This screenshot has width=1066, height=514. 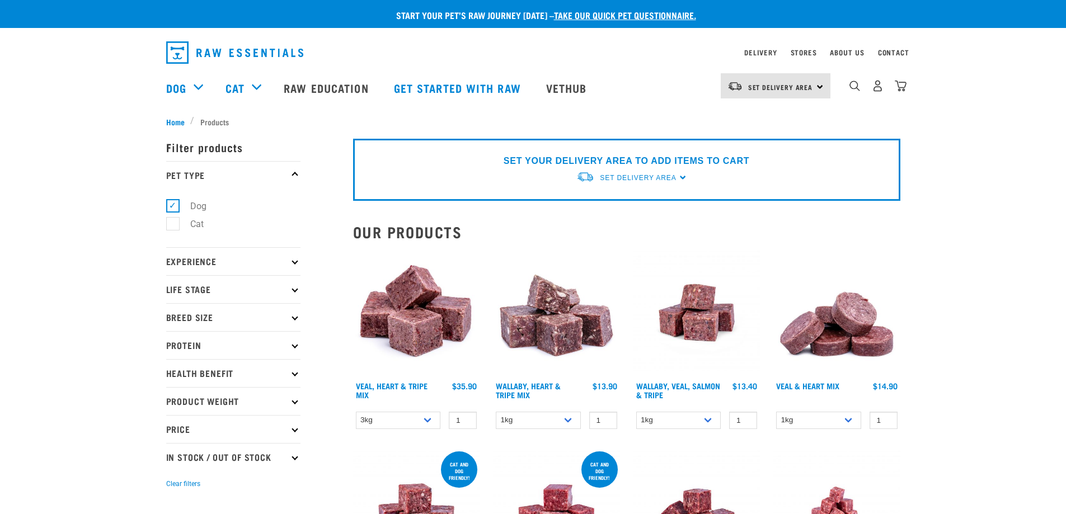 I want to click on img: user.png, so click(x=877, y=86).